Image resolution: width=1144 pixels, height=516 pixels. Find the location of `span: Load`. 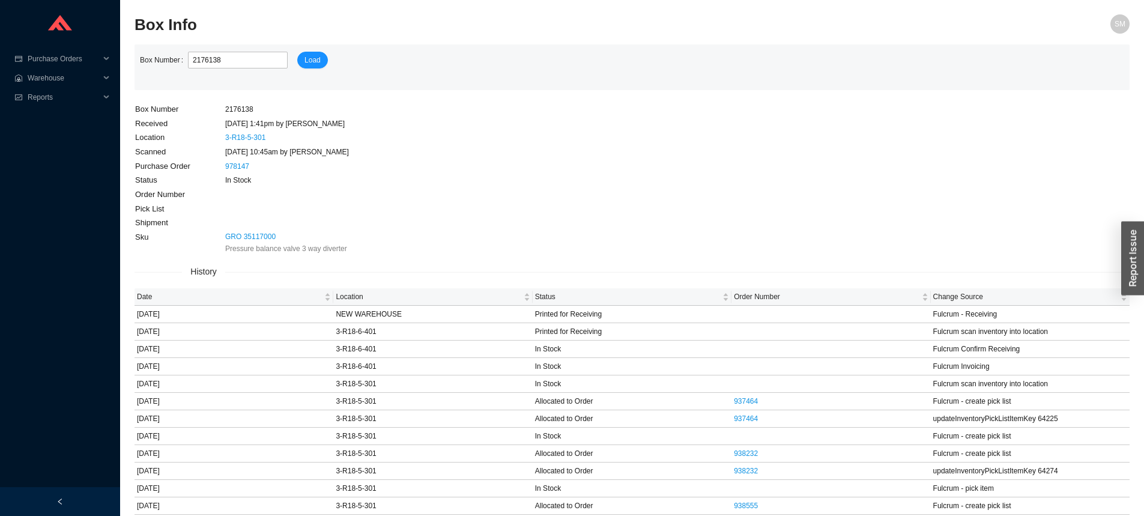

span: Load is located at coordinates (312, 60).